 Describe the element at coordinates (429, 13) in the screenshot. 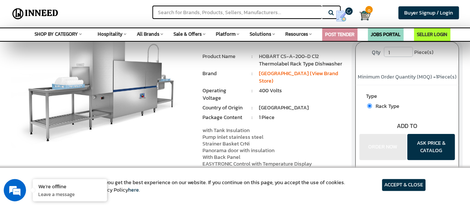

I see `a: Buyer Signup / Login` at that location.